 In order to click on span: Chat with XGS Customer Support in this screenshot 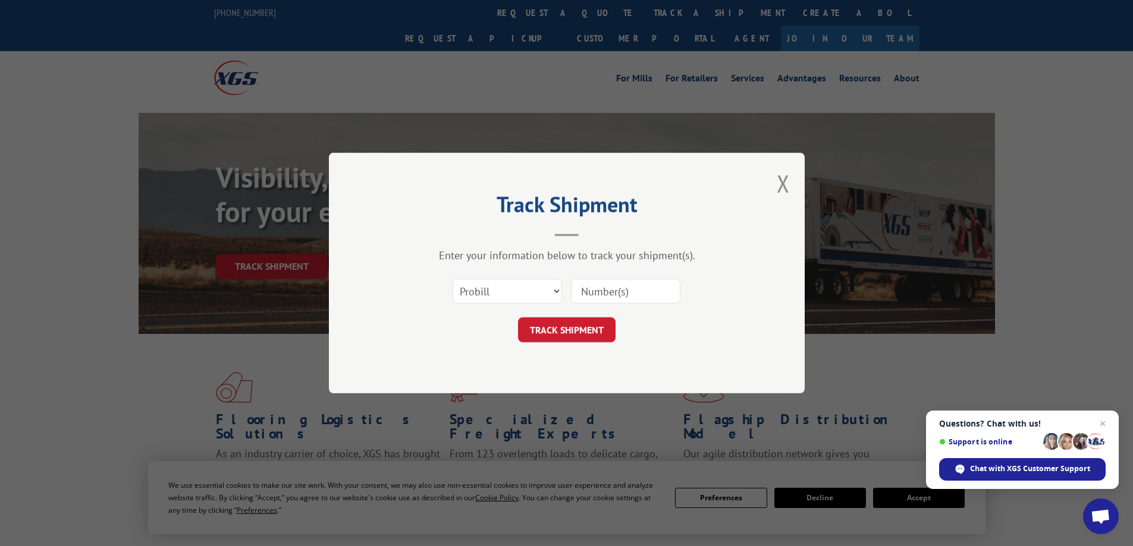, I will do `click(1030, 469)`.